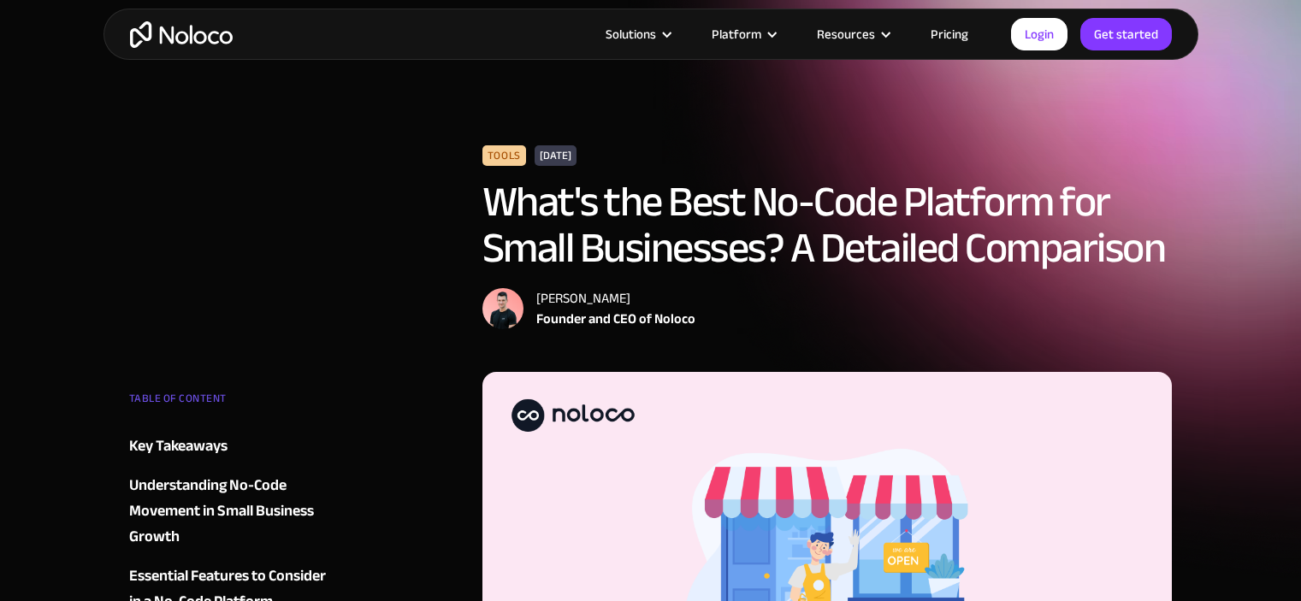 The width and height of the screenshot is (1301, 601). Describe the element at coordinates (616, 319) in the screenshot. I see `div: Founder and CEO of Noloco` at that location.